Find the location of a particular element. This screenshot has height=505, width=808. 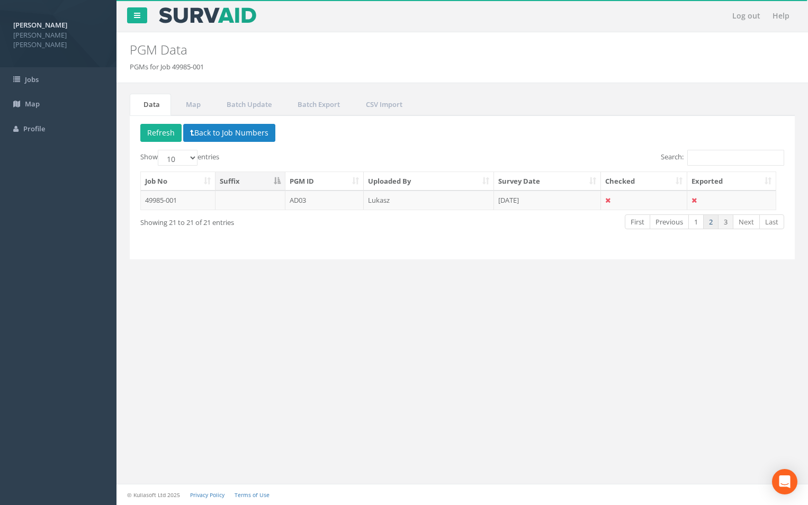

a: First is located at coordinates (637, 222).